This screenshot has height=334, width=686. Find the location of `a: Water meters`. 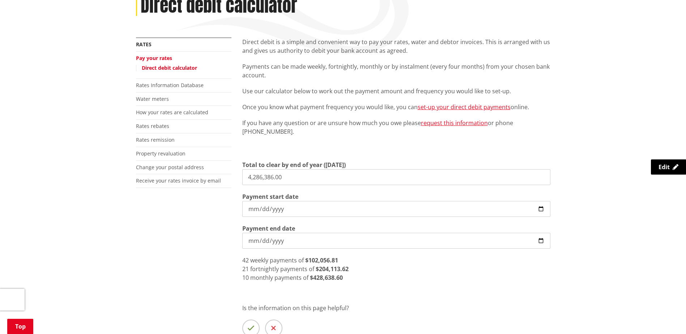

a: Water meters is located at coordinates (152, 99).